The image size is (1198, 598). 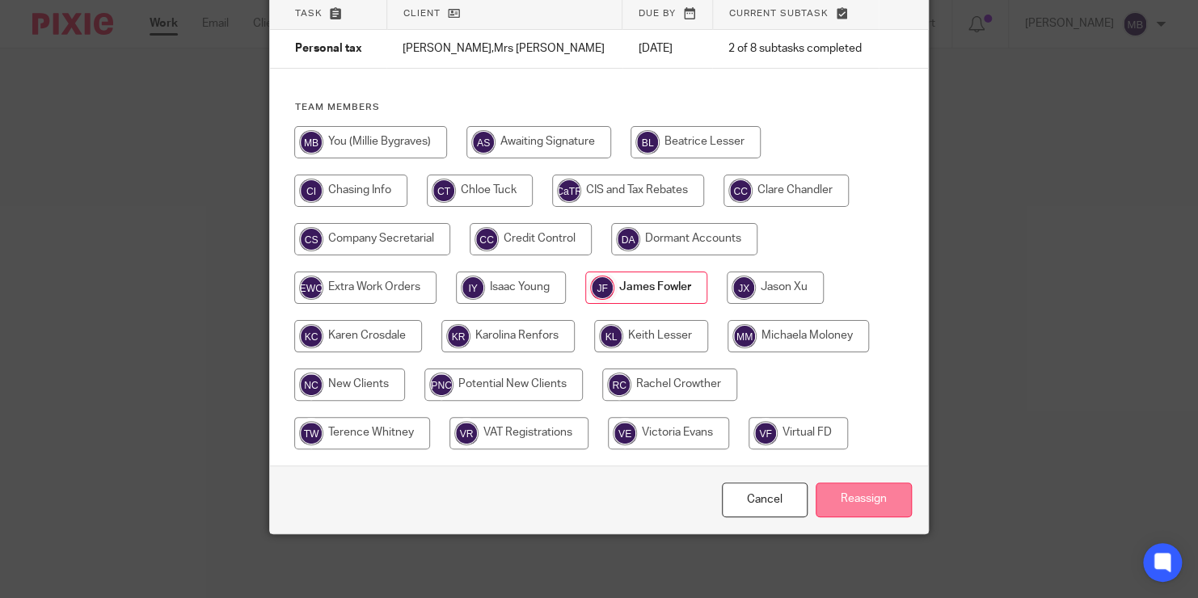 What do you see at coordinates (308, 13) in the screenshot?
I see `span: Task` at bounding box center [308, 13].